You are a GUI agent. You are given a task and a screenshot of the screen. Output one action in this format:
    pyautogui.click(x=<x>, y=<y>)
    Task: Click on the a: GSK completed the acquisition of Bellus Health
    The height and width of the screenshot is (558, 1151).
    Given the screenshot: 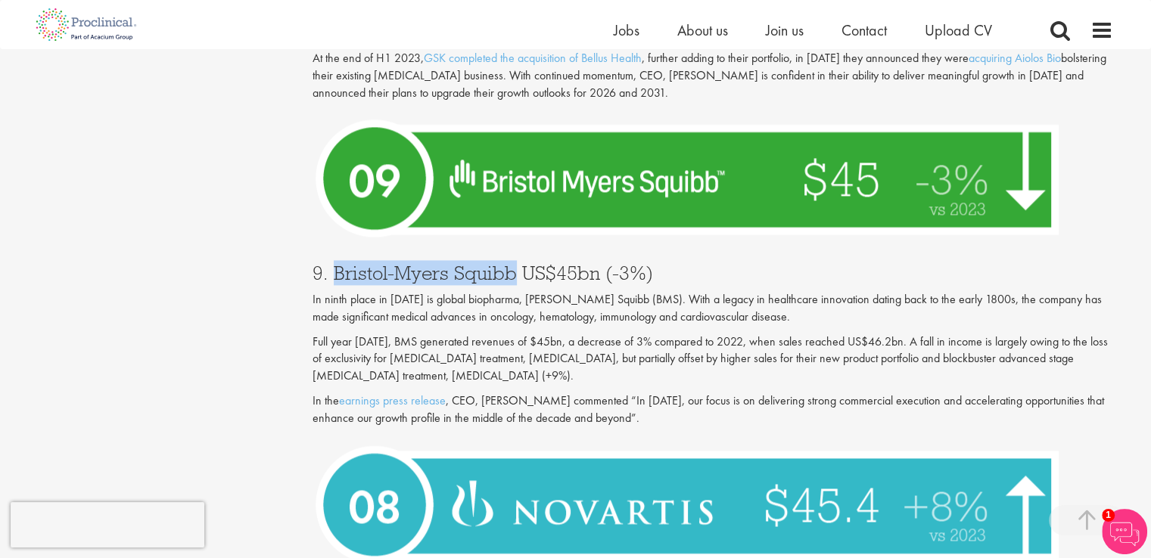 What is the action you would take?
    pyautogui.click(x=533, y=57)
    